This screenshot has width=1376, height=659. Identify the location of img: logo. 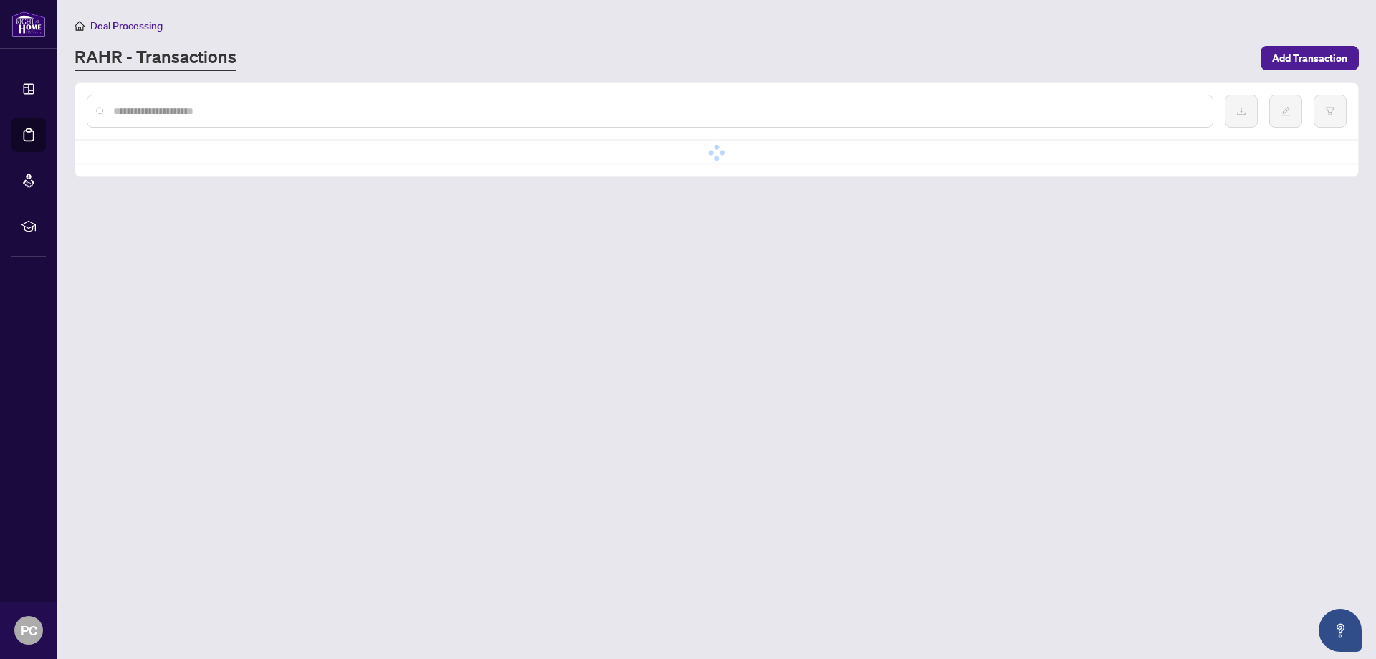
(29, 24).